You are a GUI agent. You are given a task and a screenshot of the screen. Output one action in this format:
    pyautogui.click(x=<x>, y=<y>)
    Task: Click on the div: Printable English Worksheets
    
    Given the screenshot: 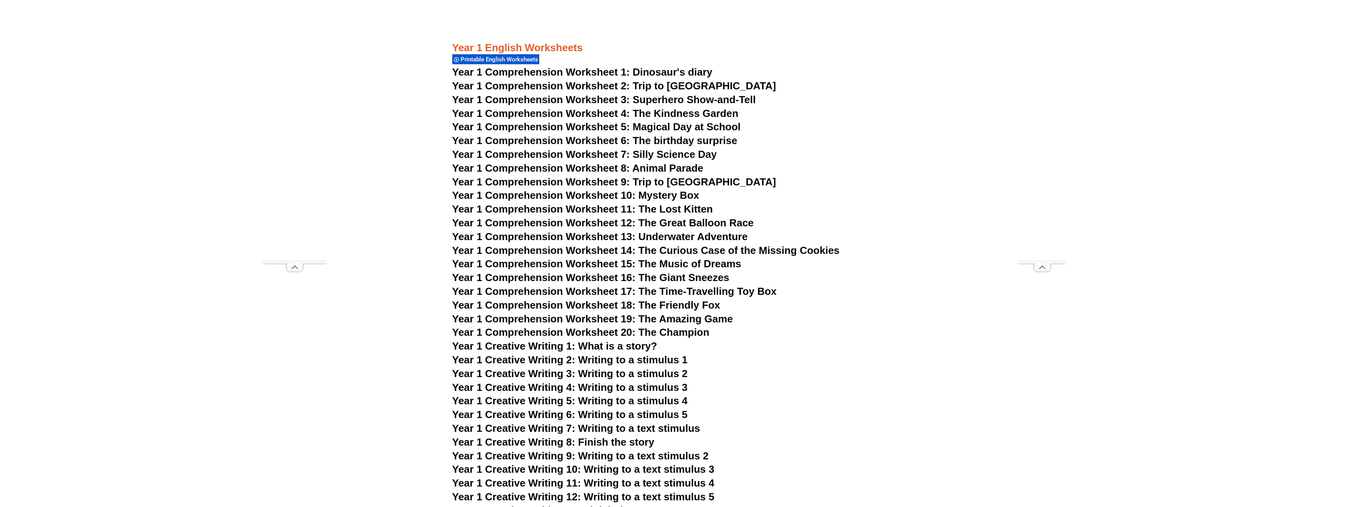 What is the action you would take?
    pyautogui.click(x=496, y=59)
    